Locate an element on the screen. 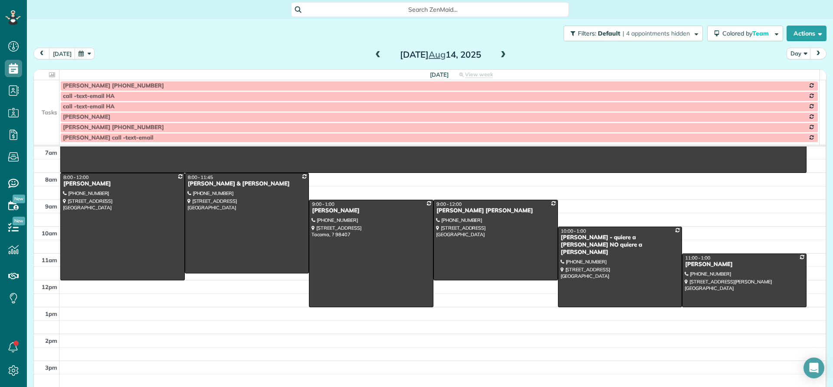  span: 8:00 - 11:45 is located at coordinates (200, 177).